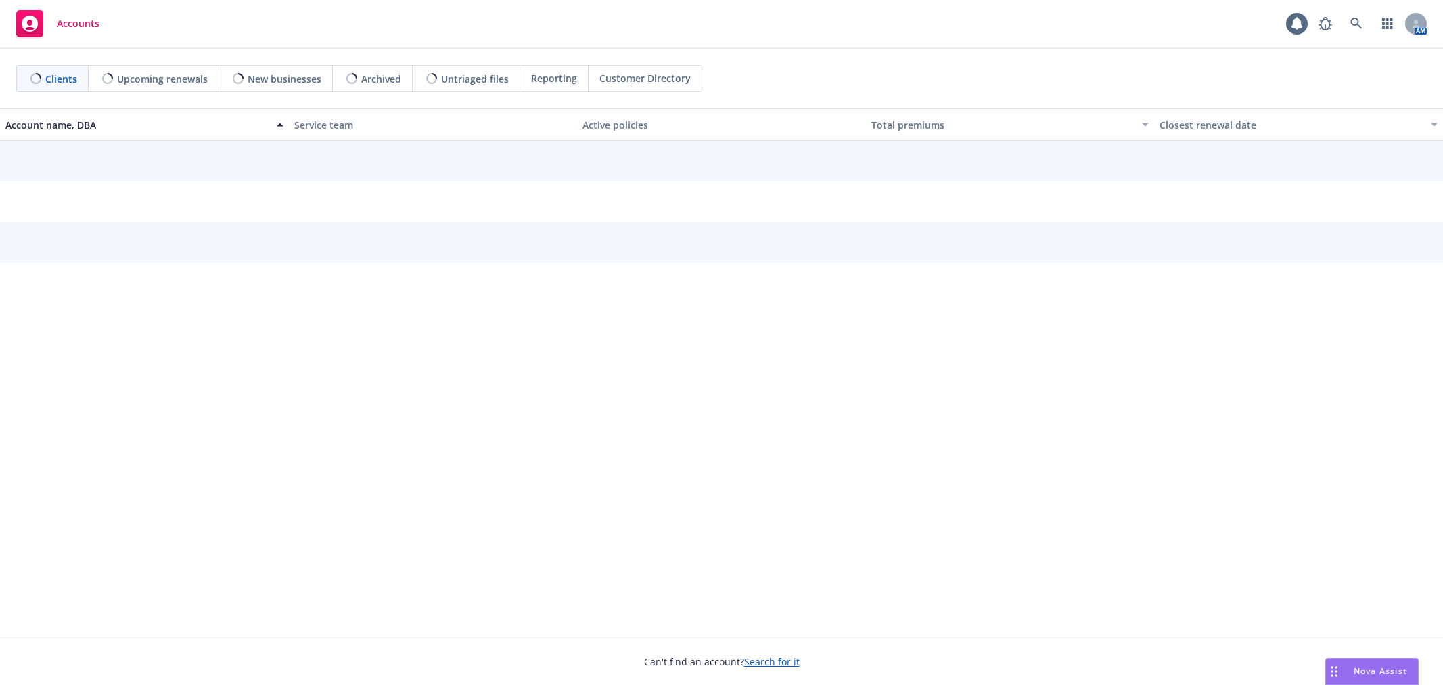  What do you see at coordinates (1003, 125) in the screenshot?
I see `div: Total premiums` at bounding box center [1003, 125].